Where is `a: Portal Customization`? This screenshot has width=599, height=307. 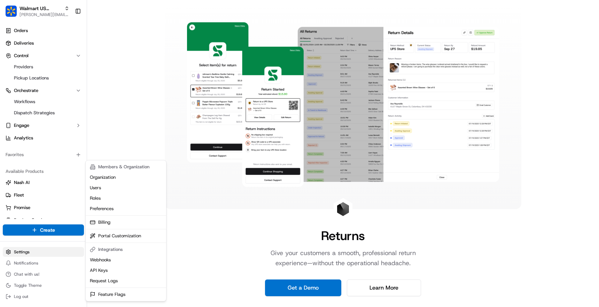
a: Portal Customization is located at coordinates (126, 236).